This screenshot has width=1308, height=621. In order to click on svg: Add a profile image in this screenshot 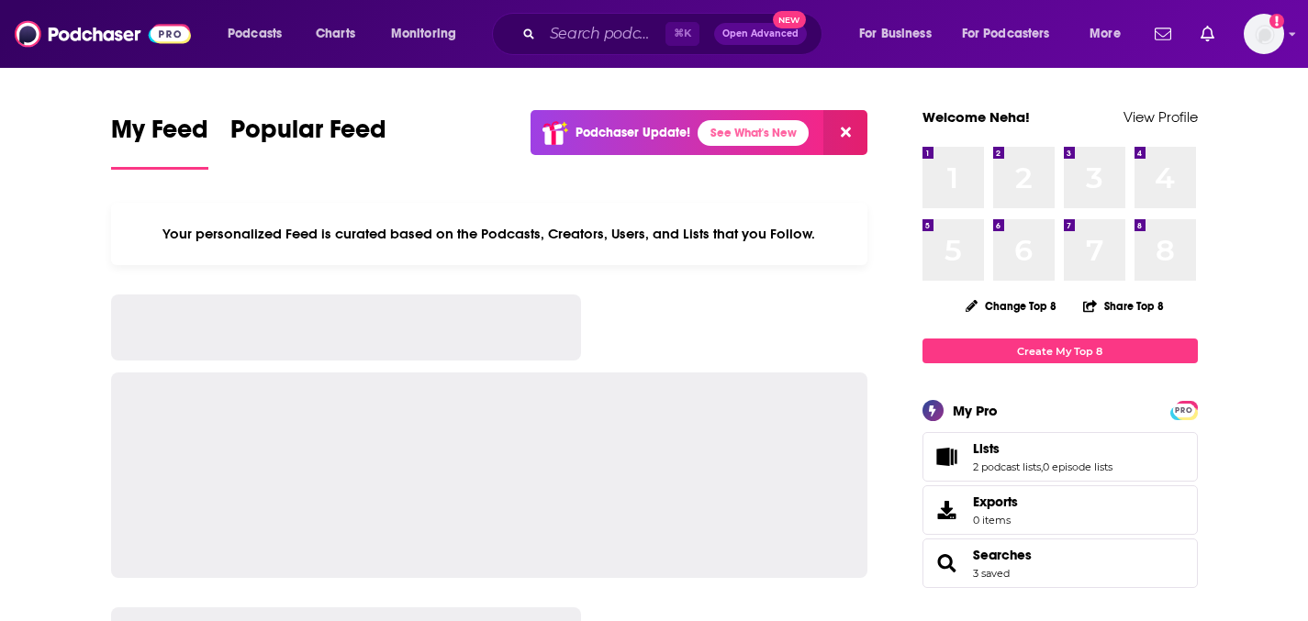, I will do `click(1276, 21)`.